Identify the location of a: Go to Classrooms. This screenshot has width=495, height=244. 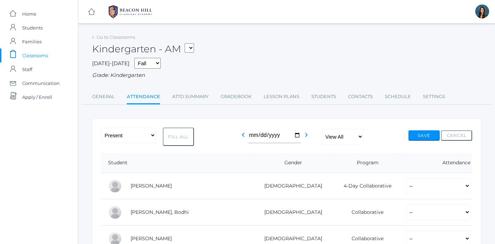
(116, 37).